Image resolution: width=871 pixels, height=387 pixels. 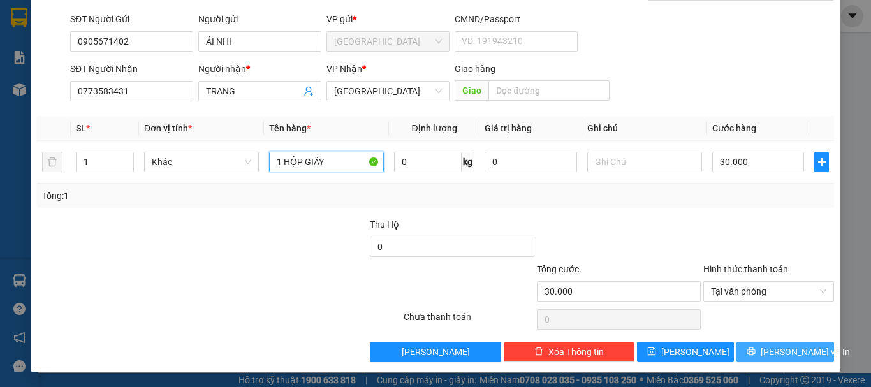 What do you see at coordinates (388, 19) in the screenshot?
I see `div: VP gửi` at bounding box center [388, 19].